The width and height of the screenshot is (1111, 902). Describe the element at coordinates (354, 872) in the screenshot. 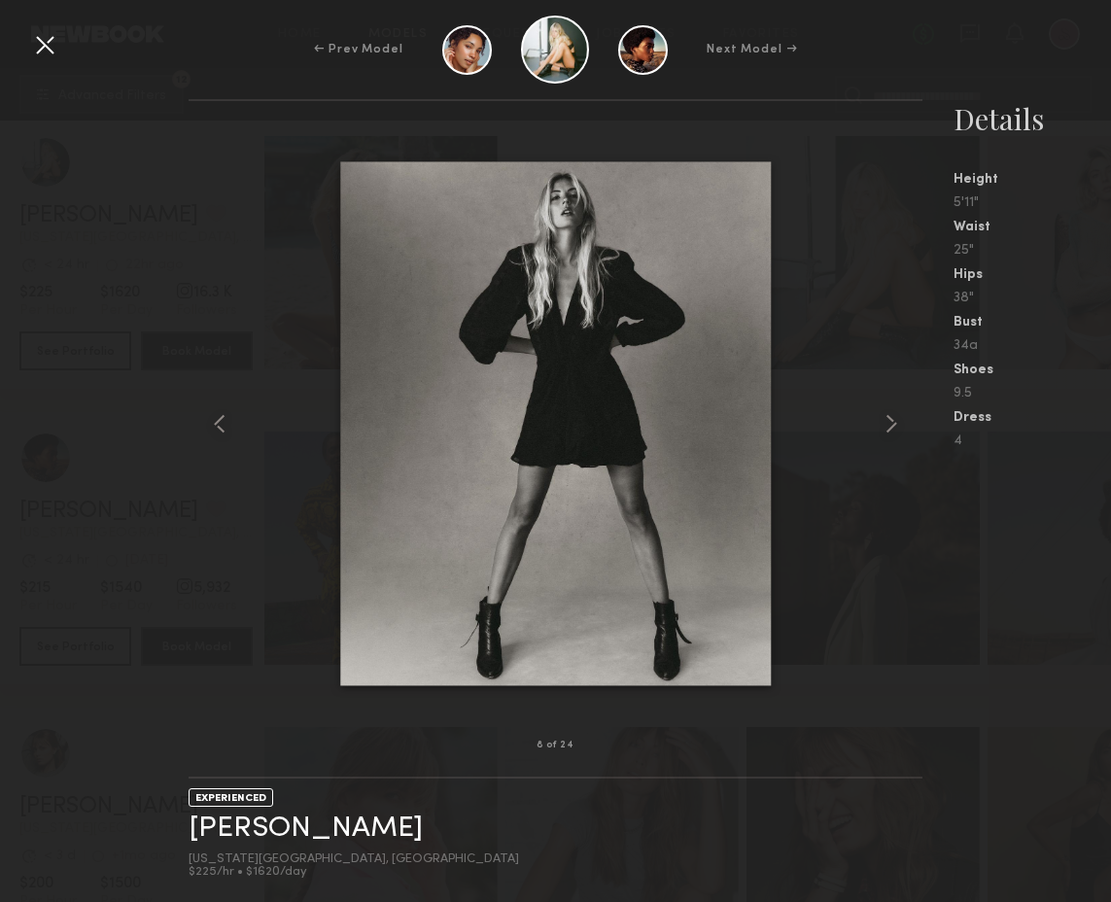

I see `div: $225/hr • $1620/day` at that location.